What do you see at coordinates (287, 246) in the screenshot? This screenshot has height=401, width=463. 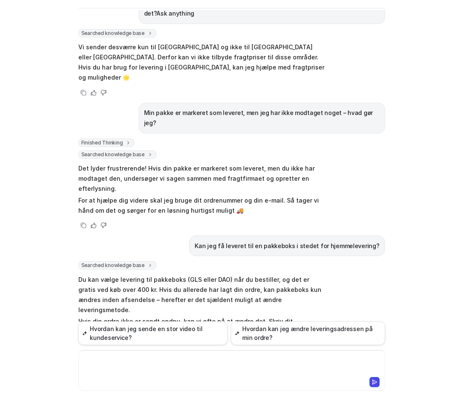 I see `p: Kan jeg få leveret til en pakkeboks i stedet for hjemmelevering?` at bounding box center [287, 246].